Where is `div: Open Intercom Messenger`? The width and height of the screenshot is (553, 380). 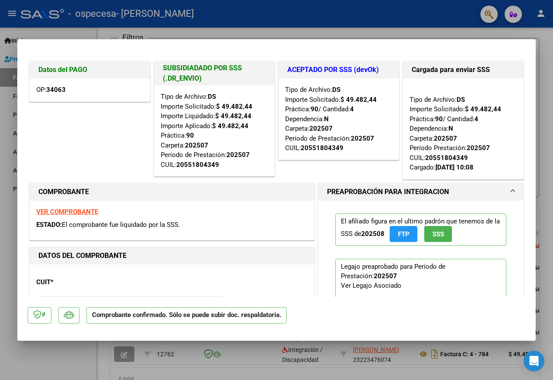
div: Open Intercom Messenger is located at coordinates (534, 361).